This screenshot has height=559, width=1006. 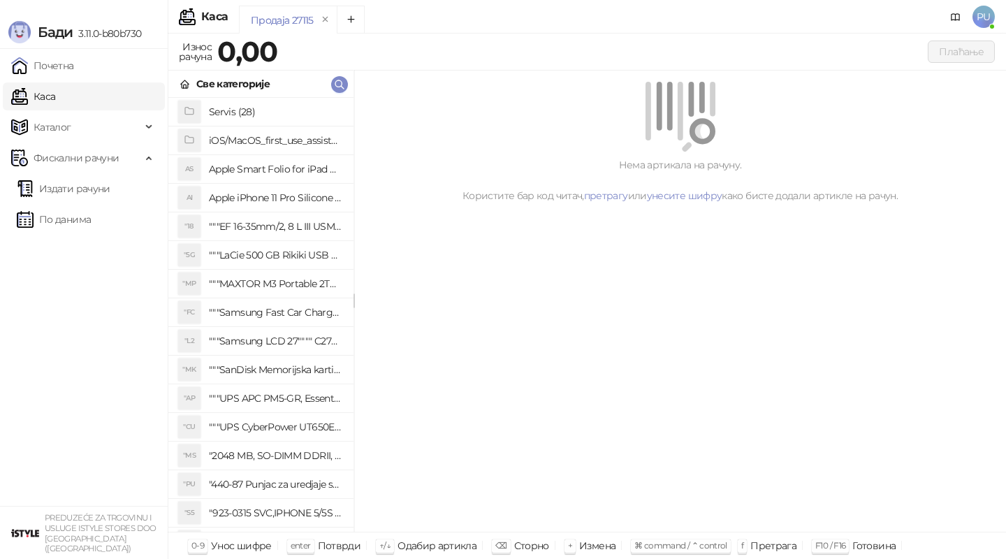 What do you see at coordinates (680, 180) in the screenshot?
I see `div: Нема артикала на рачуну. Користите бар код читач, или како бисте додали артикле на рачун.` at bounding box center [680, 180].